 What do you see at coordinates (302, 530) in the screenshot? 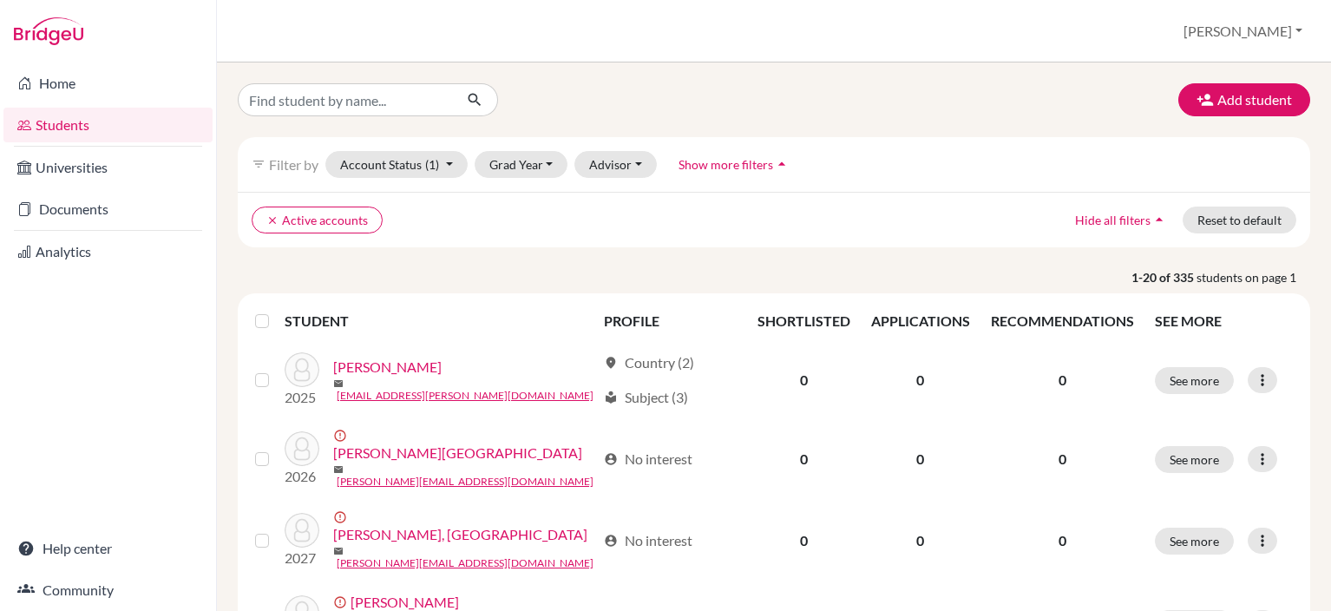
I see `img: Afanaskina, Tatyana` at bounding box center [302, 530].